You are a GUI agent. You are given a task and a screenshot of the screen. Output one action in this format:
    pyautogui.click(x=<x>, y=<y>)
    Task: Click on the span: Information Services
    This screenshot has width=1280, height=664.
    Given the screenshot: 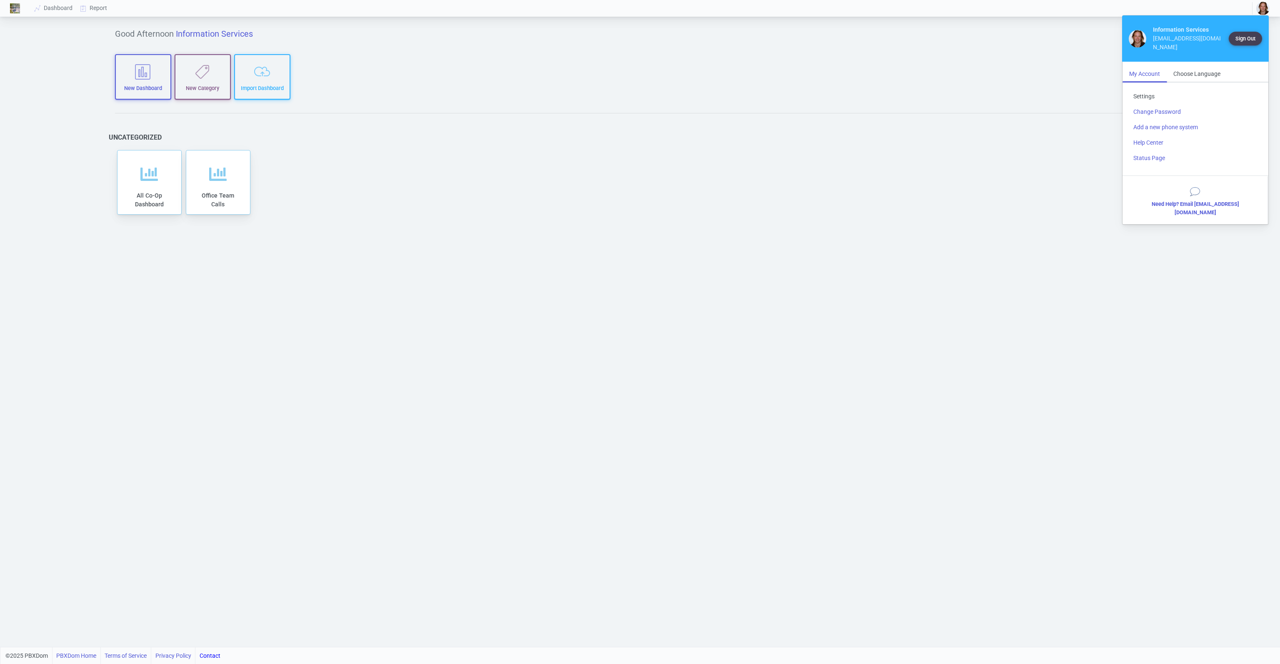 What is the action you would take?
    pyautogui.click(x=214, y=34)
    